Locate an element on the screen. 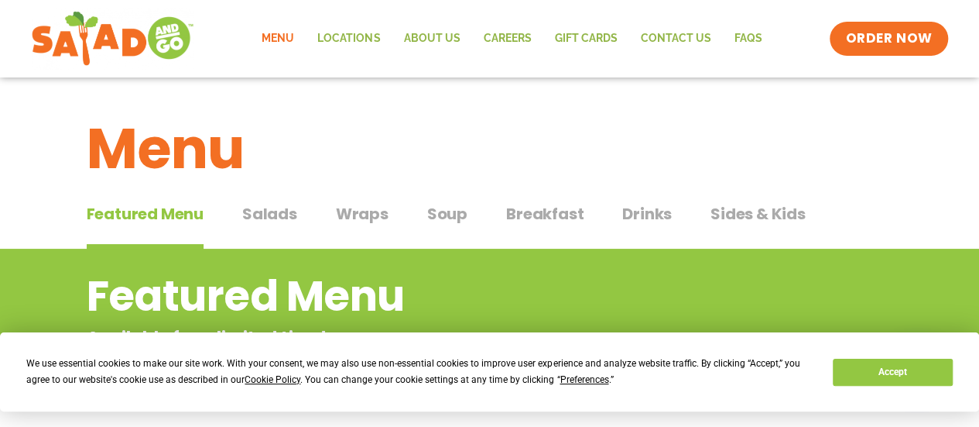 The height and width of the screenshot is (427, 979). h1: Menu is located at coordinates (490, 149).